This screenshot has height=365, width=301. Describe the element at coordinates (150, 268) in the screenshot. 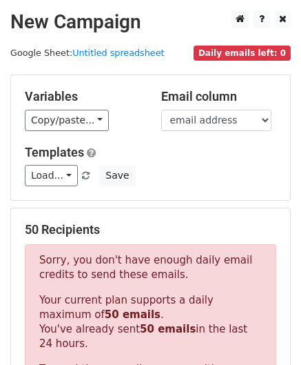

I see `p: Sorry, you don't have enough daily email credits to send these emails.` at that location.